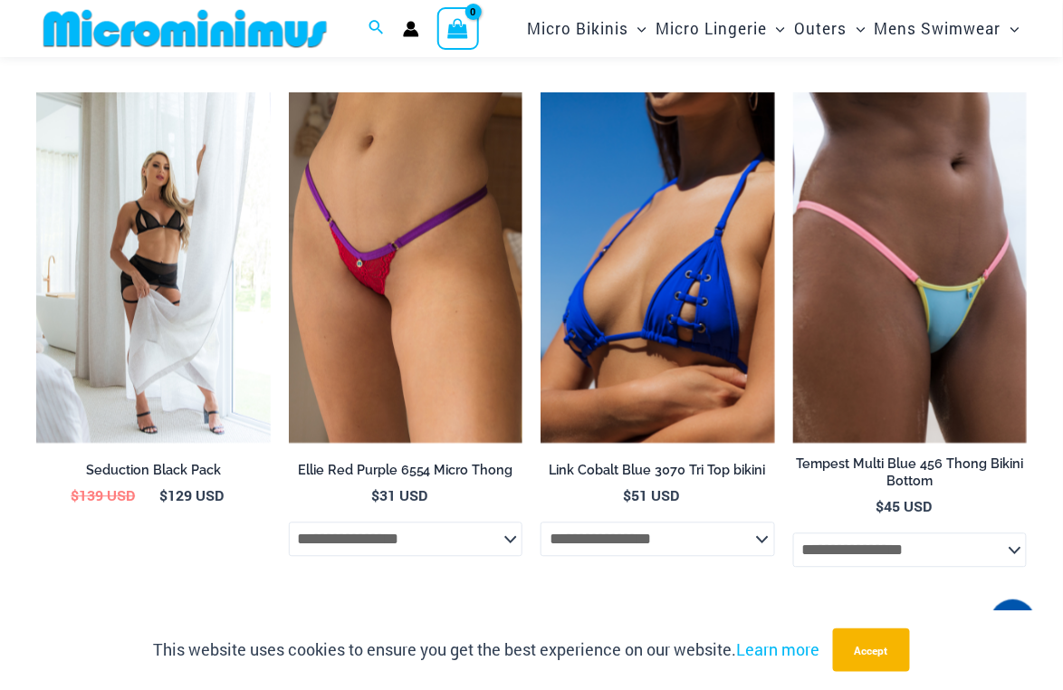 The width and height of the screenshot is (1063, 690). I want to click on span: Micro Bikinis, so click(578, 28).